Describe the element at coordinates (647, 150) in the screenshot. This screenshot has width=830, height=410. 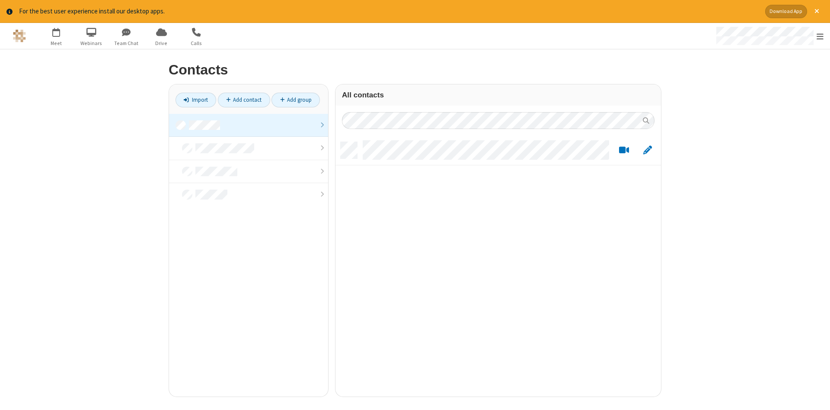
I see `button: Edit` at that location.